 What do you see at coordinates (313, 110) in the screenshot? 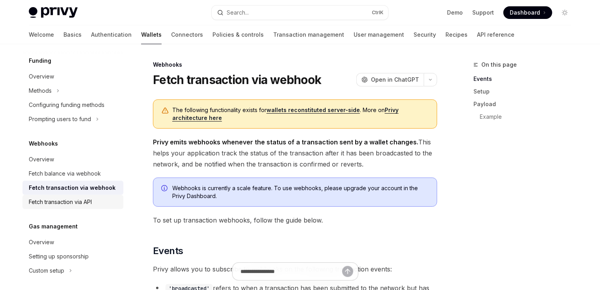
I see `a: wallets reconstituted server-side` at bounding box center [313, 110].